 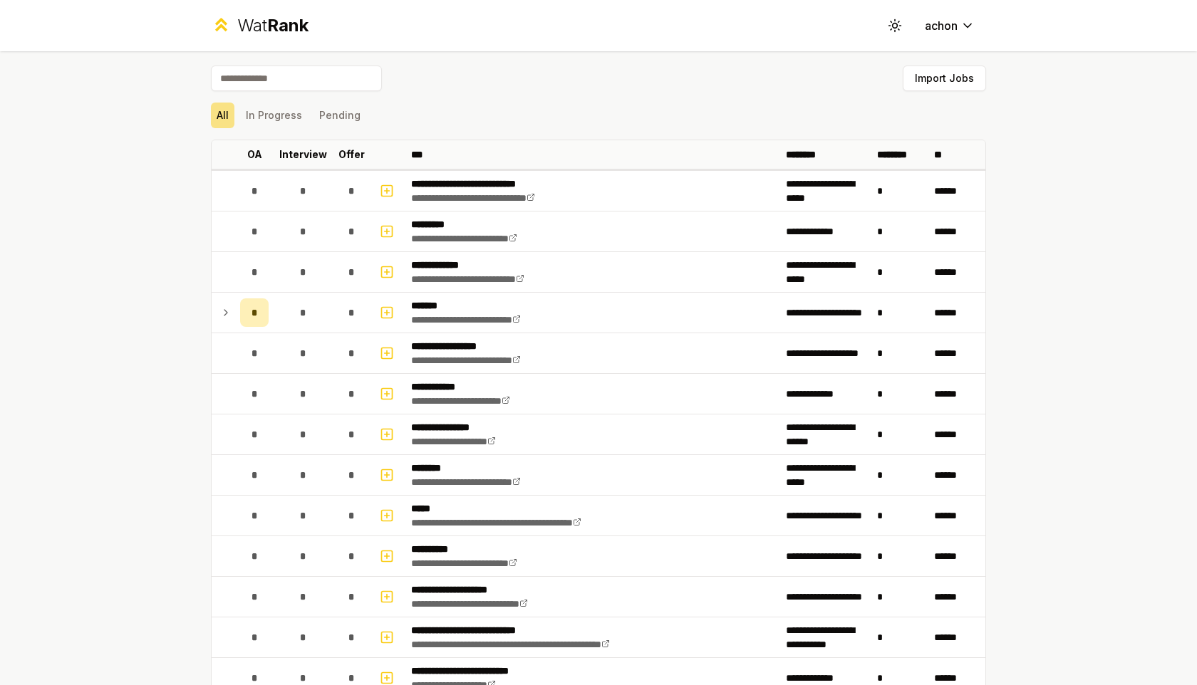 What do you see at coordinates (303, 155) in the screenshot?
I see `p: Interview` at bounding box center [303, 155].